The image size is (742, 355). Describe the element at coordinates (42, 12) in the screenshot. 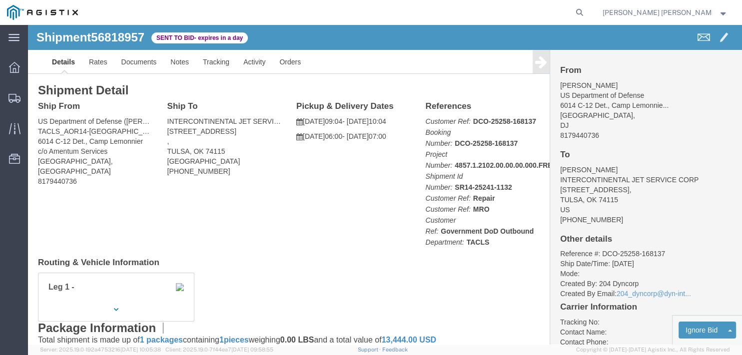

I see `img: logo` at that location.